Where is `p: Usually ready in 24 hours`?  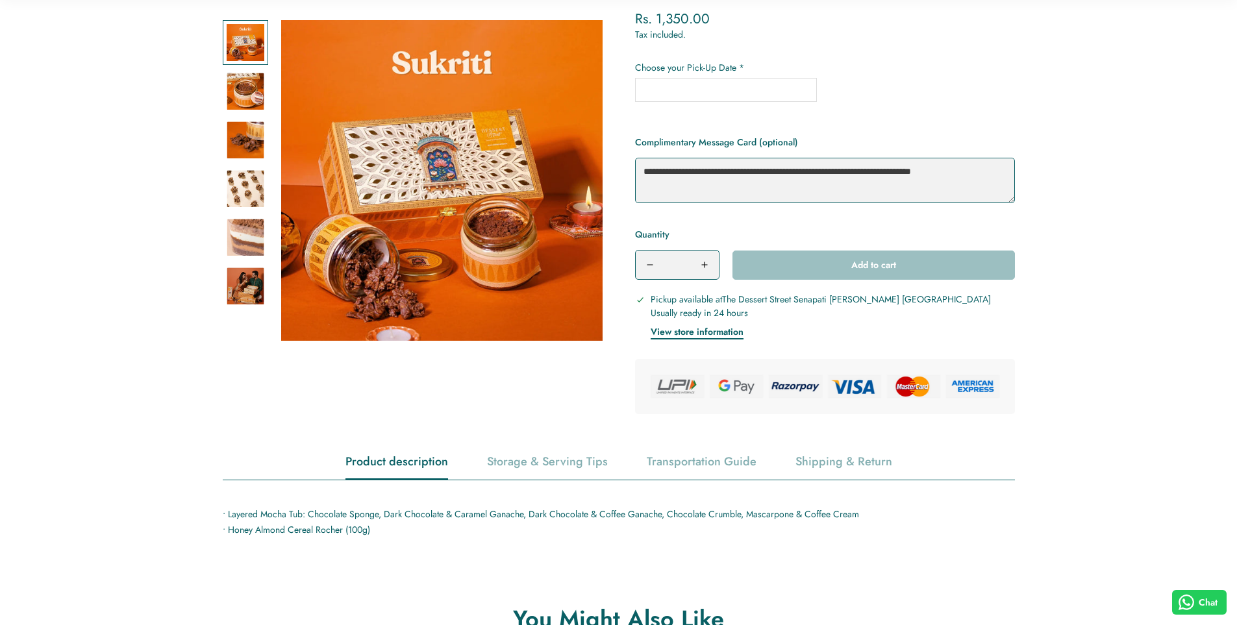 p: Usually ready in 24 hours is located at coordinates (821, 313).